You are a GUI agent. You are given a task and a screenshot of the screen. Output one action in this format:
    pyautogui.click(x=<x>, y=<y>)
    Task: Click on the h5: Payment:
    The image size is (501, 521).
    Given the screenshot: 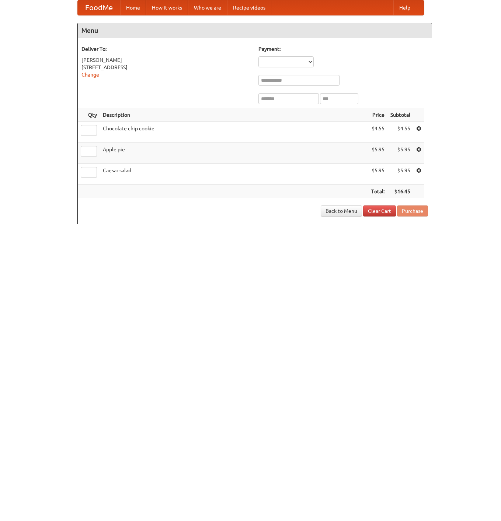 What is the action you would take?
    pyautogui.click(x=343, y=49)
    